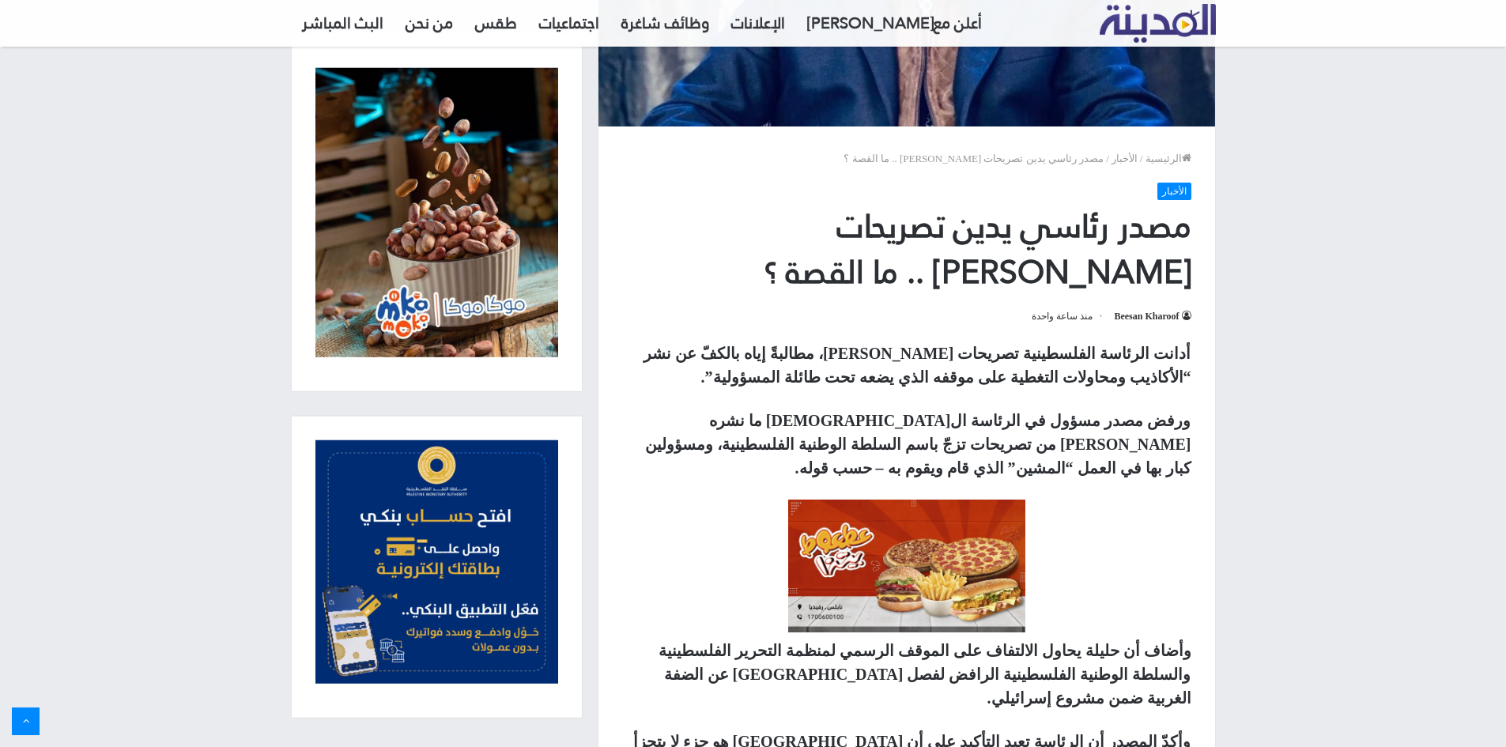 The image size is (1506, 747). I want to click on a: تلفزيون المدينة, so click(1158, 24).